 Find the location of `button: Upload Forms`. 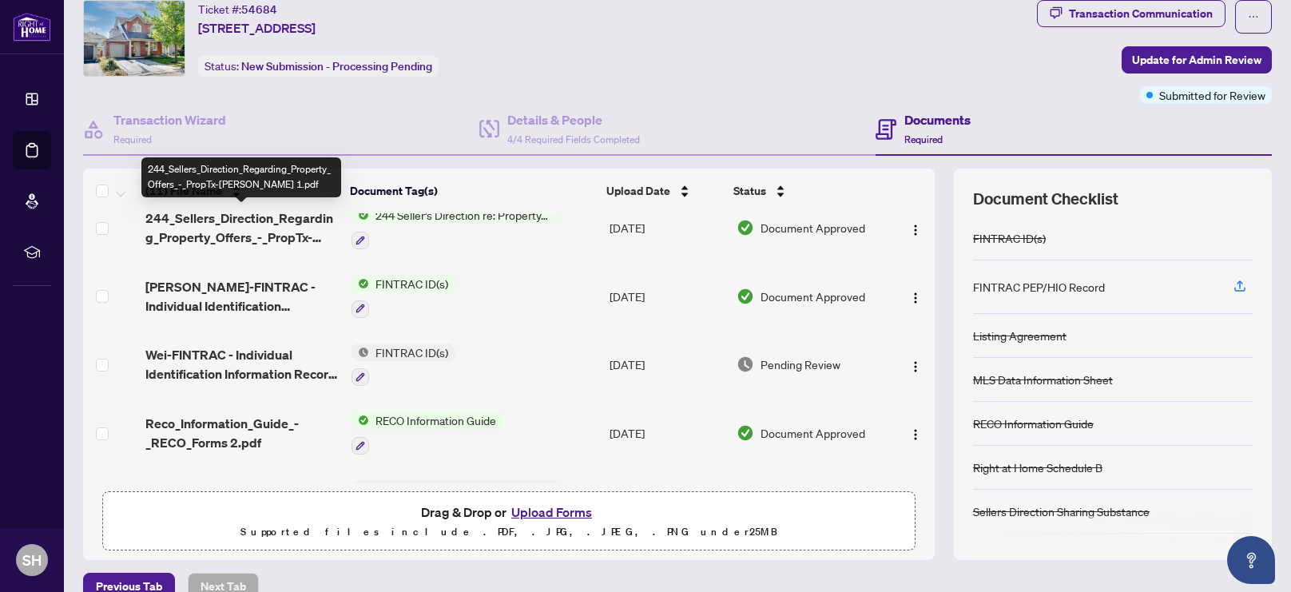

button: Upload Forms is located at coordinates (551, 512).